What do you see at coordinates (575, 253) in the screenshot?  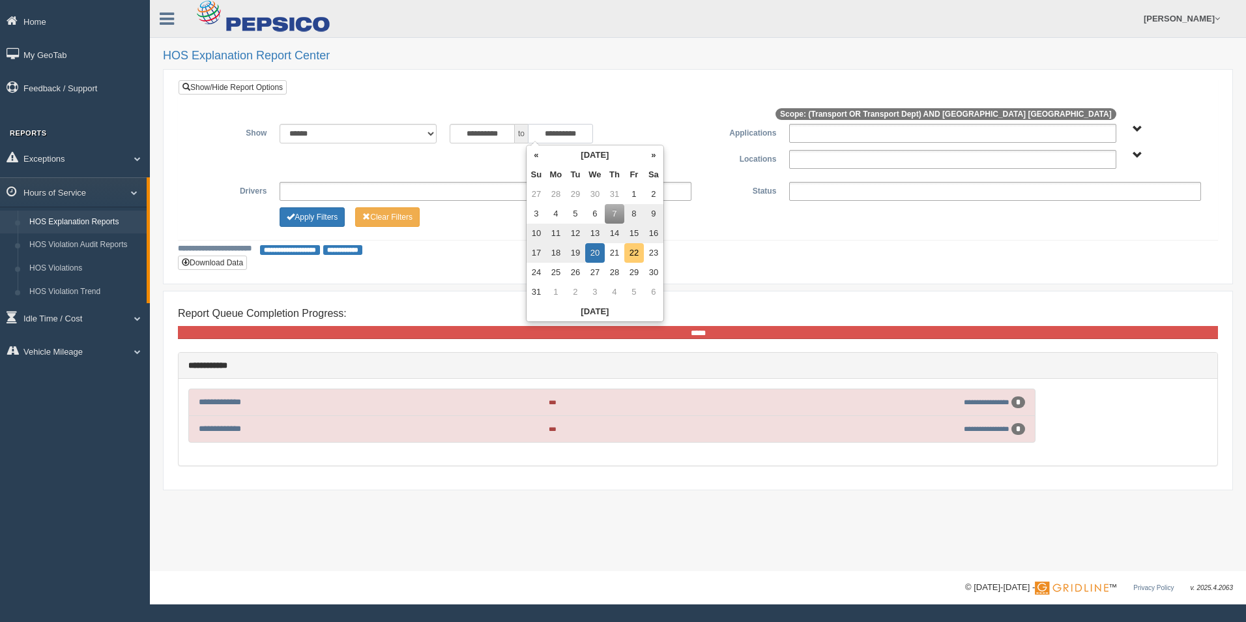 I see `td: 19` at bounding box center [575, 253].